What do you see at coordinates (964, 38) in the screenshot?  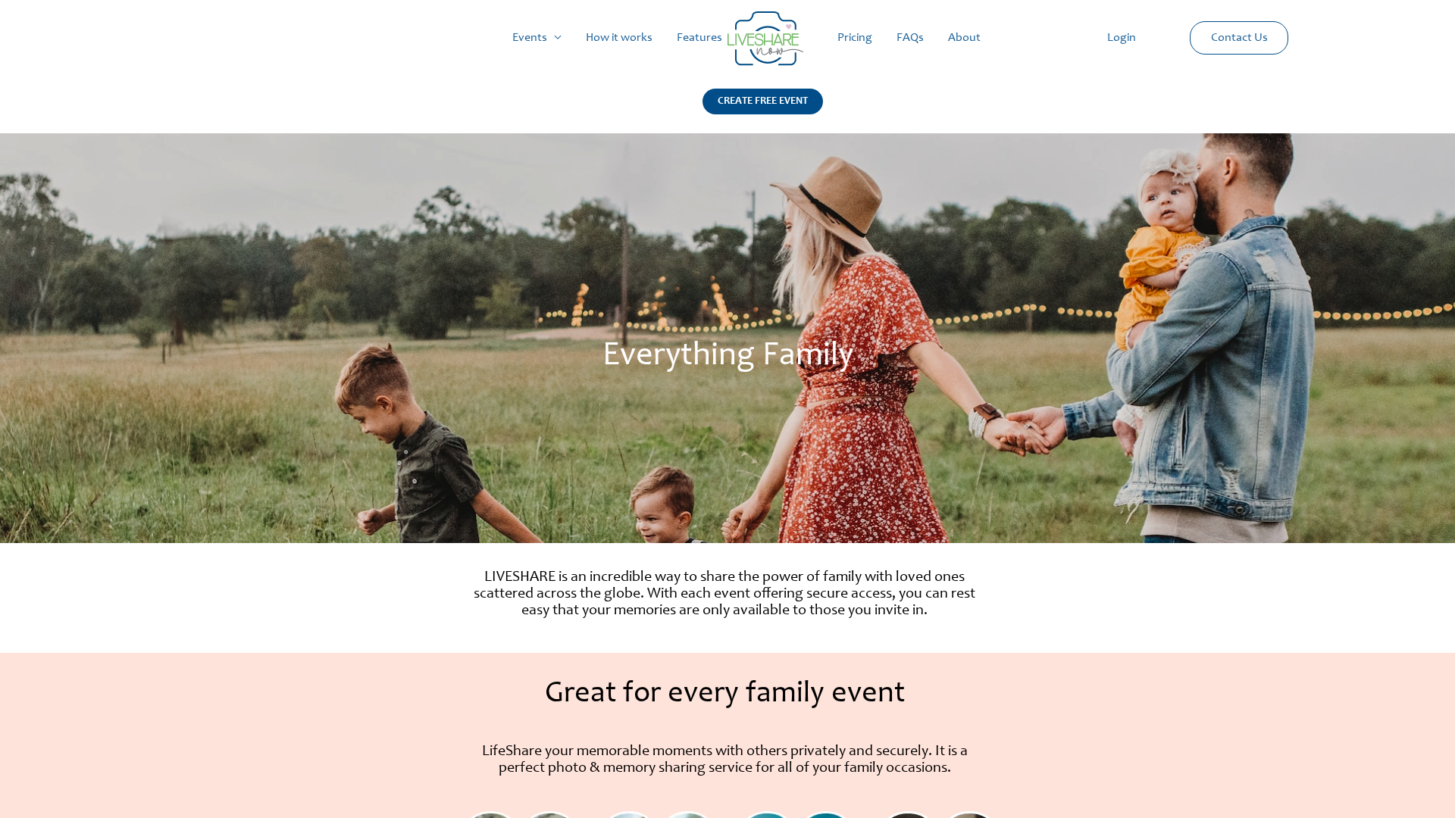 I see `a: About` at bounding box center [964, 38].